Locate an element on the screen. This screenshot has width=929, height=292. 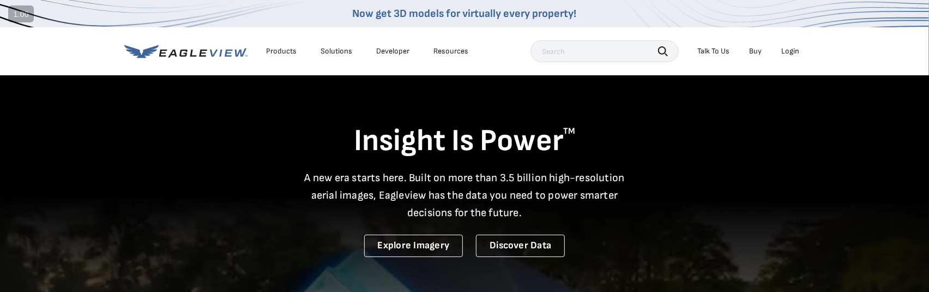
a: Developer is located at coordinates (393, 51).